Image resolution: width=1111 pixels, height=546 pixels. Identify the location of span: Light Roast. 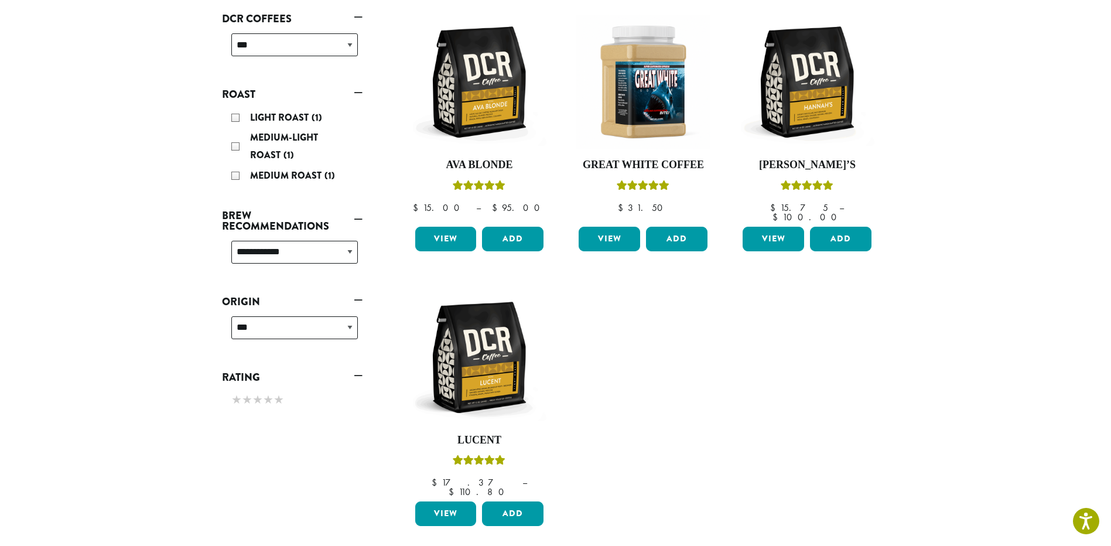
(280, 117).